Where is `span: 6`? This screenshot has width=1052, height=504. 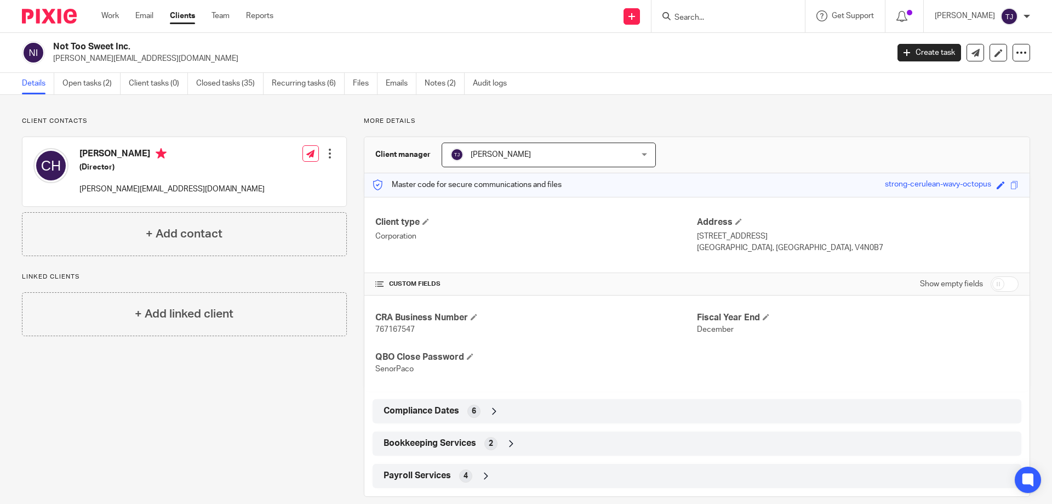
span: 6 is located at coordinates (474, 411).